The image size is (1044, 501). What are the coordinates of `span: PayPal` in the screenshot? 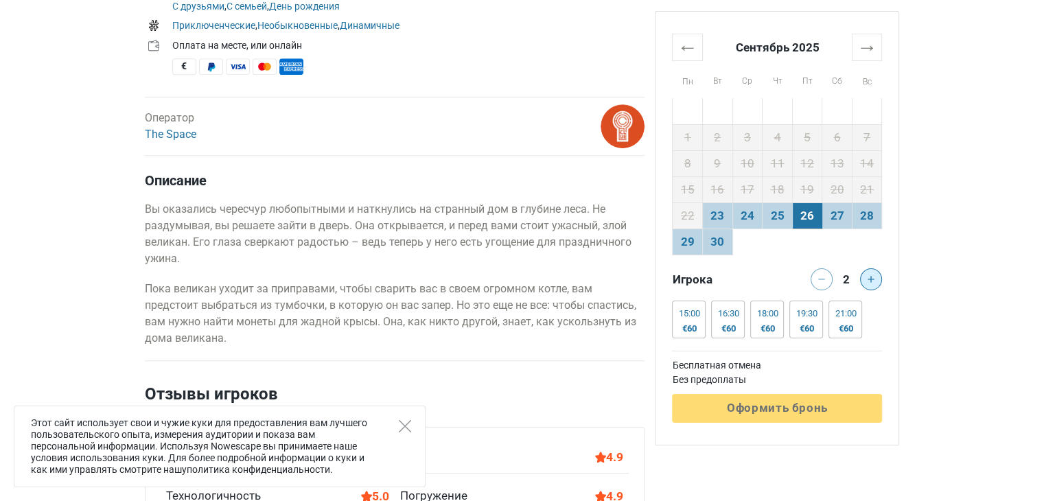 It's located at (211, 67).